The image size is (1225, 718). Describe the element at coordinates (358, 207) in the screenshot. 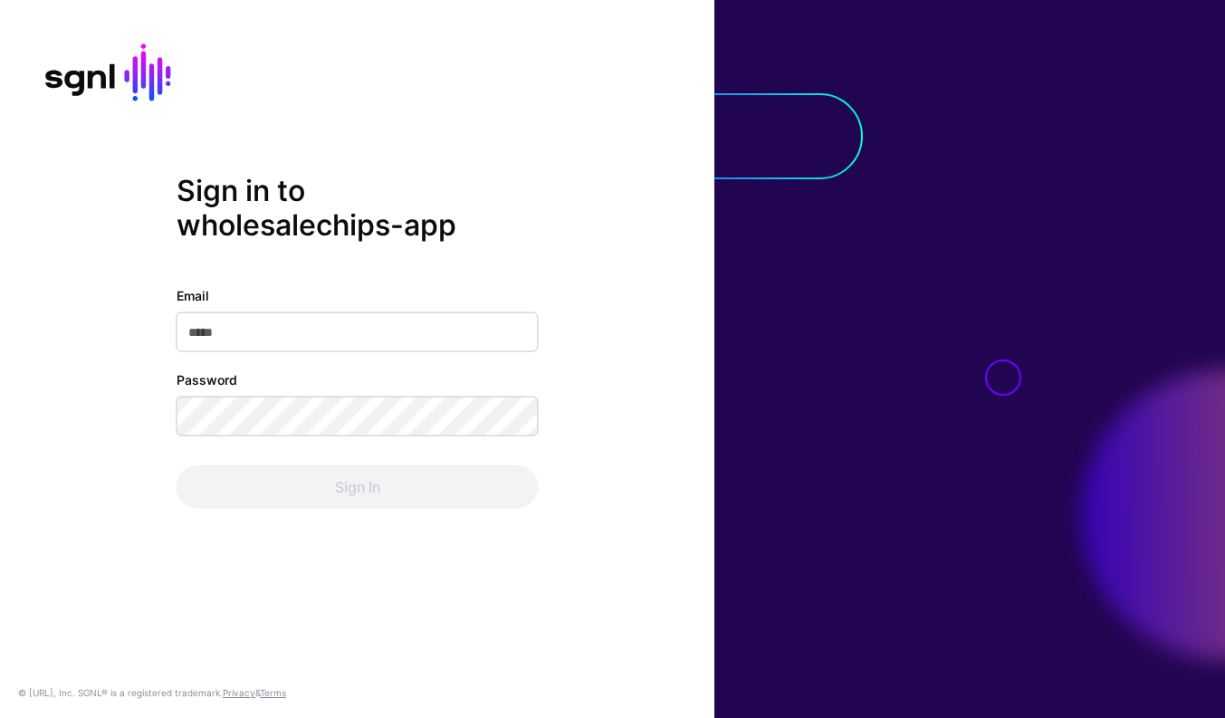

I see `h2: Sign in to wholesalechips-app` at that location.